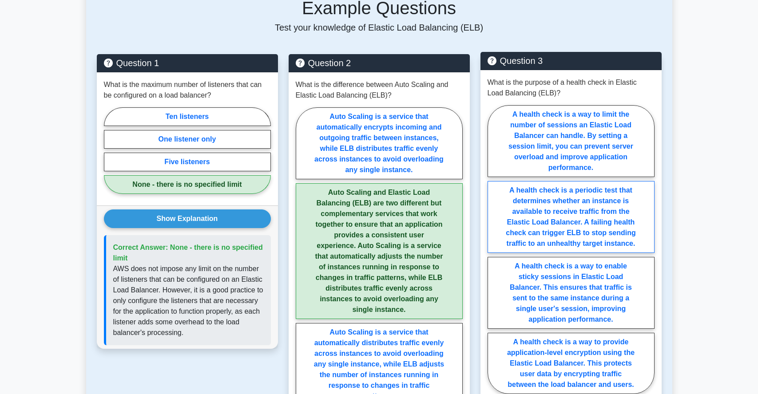  Describe the element at coordinates (379, 143) in the screenshot. I see `label: Auto Scaling is a service that automatically encrypts incoming and outgoing traffic between insta...` at that location.